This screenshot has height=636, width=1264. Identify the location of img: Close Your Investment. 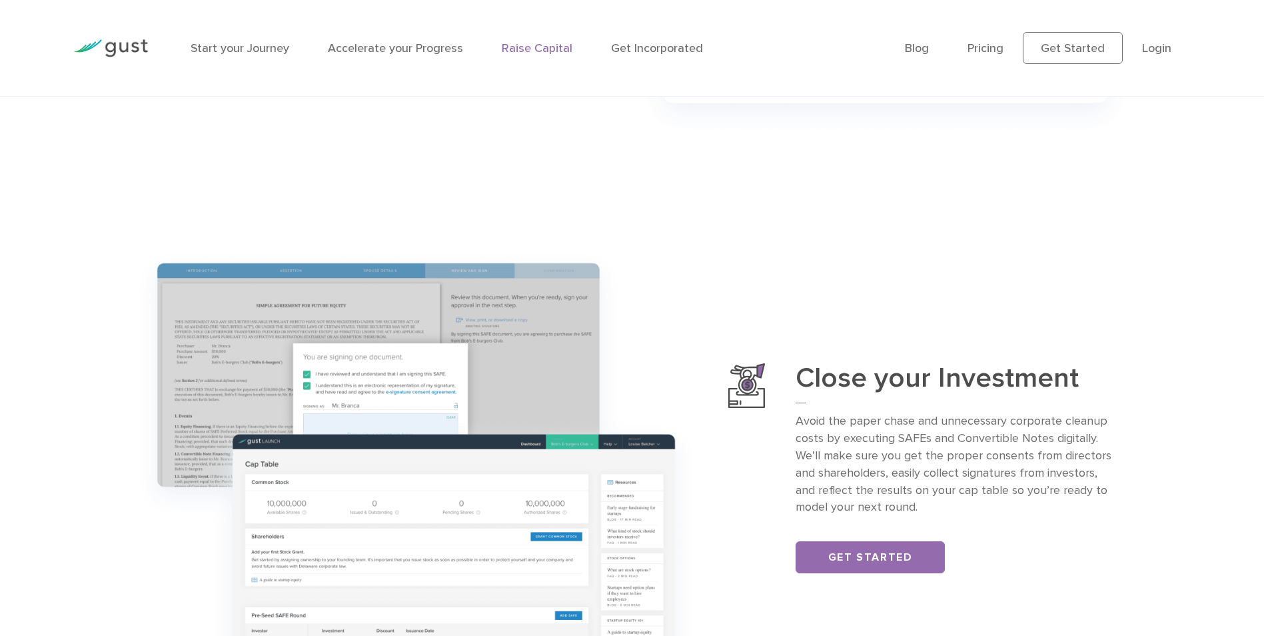
(746, 385).